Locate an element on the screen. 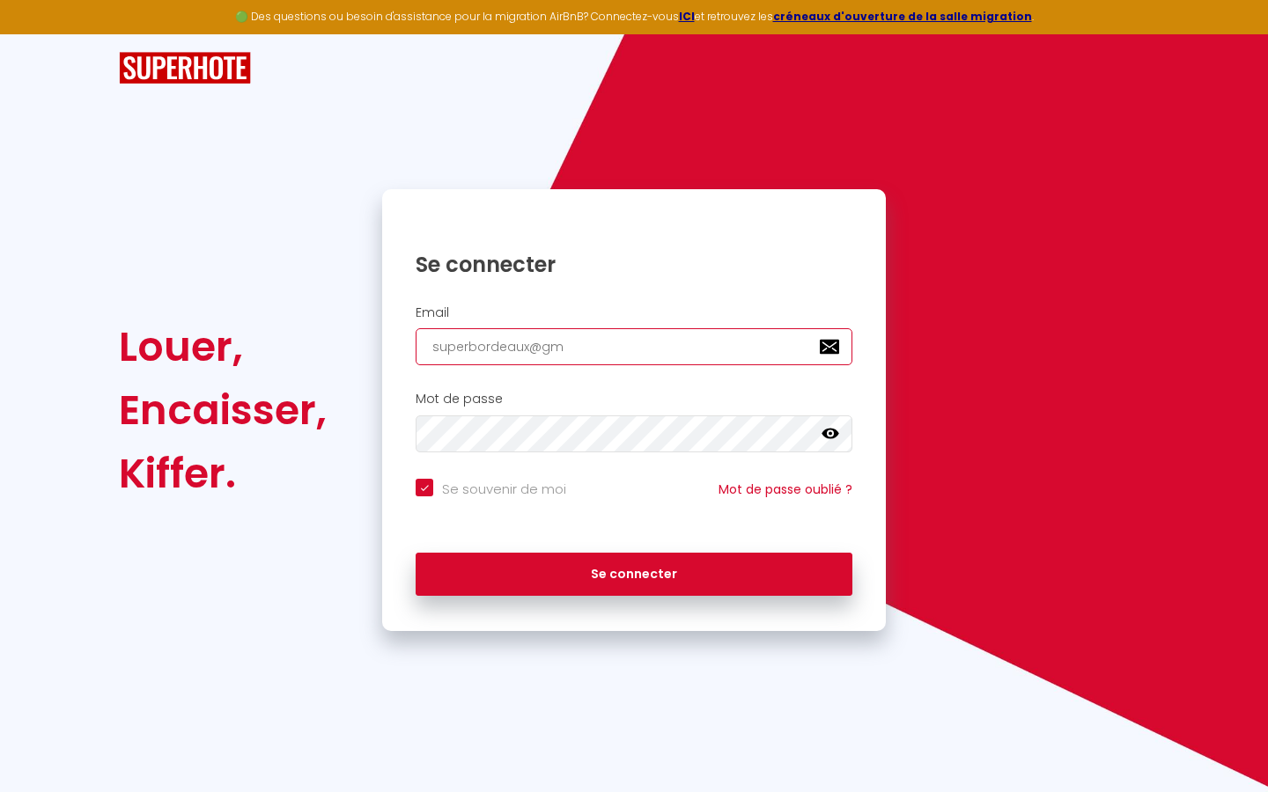  a: Mot de passe oublié ? is located at coordinates (785, 489).